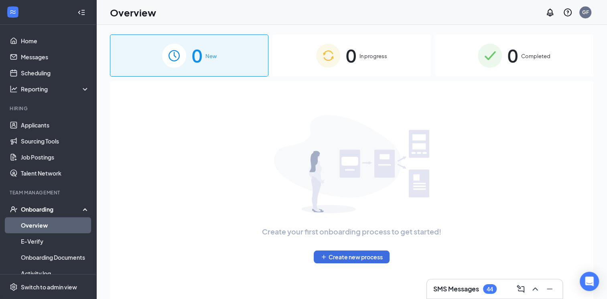  I want to click on span: In progress, so click(373, 56).